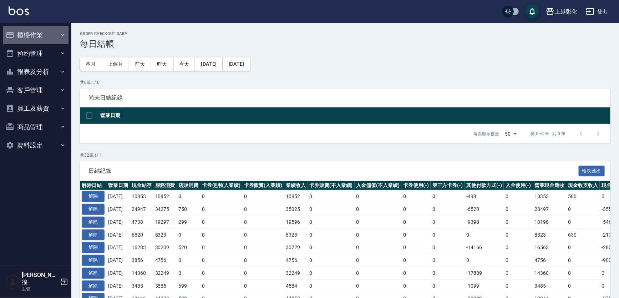 This screenshot has height=298, width=619. Describe the element at coordinates (583, 235) in the screenshot. I see `td: 630` at that location.